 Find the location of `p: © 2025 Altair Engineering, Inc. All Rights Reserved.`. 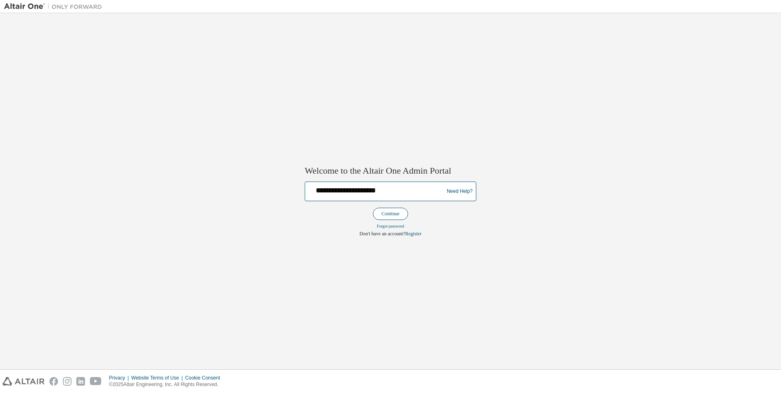

p: © 2025 Altair Engineering, Inc. All Rights Reserved. is located at coordinates (167, 385).